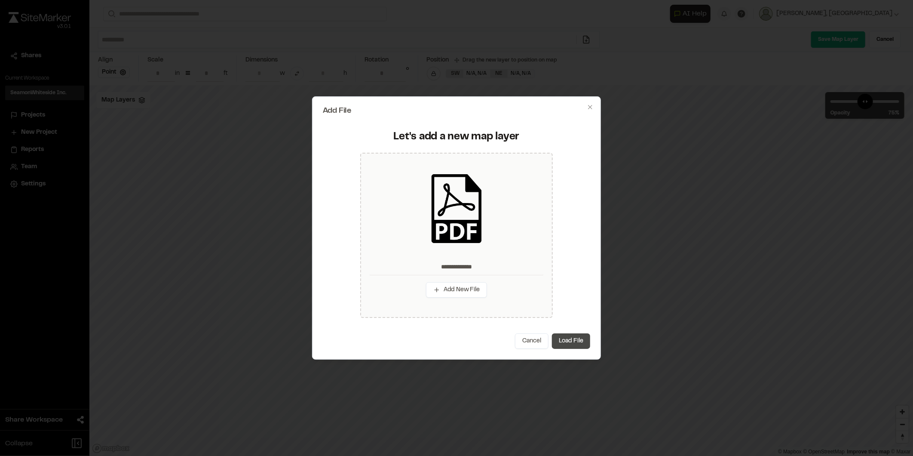 This screenshot has height=456, width=913. What do you see at coordinates (457, 137) in the screenshot?
I see `div: Let's add a new map layer` at bounding box center [457, 137].